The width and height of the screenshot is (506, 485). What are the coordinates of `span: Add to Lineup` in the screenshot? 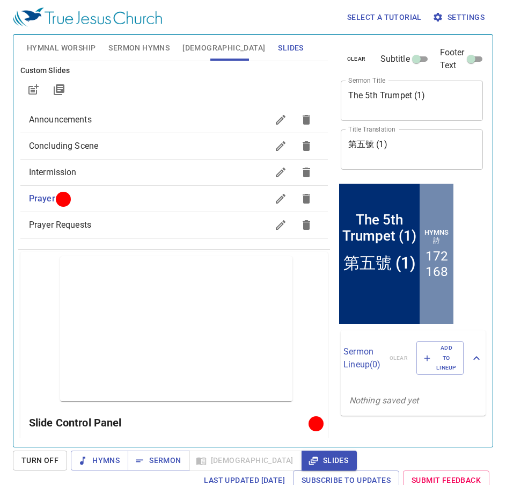 It's located at (440, 358).